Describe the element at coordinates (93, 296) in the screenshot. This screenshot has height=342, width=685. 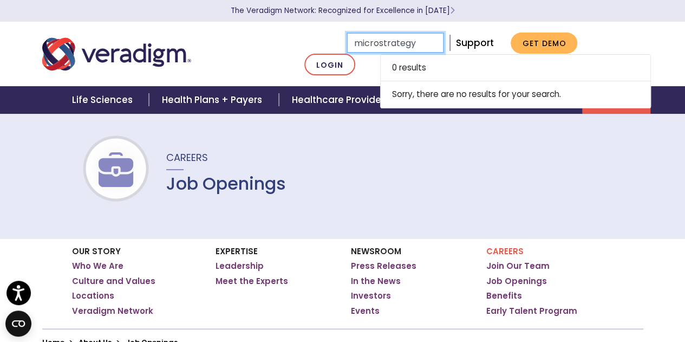
I see `a: Locations` at that location.